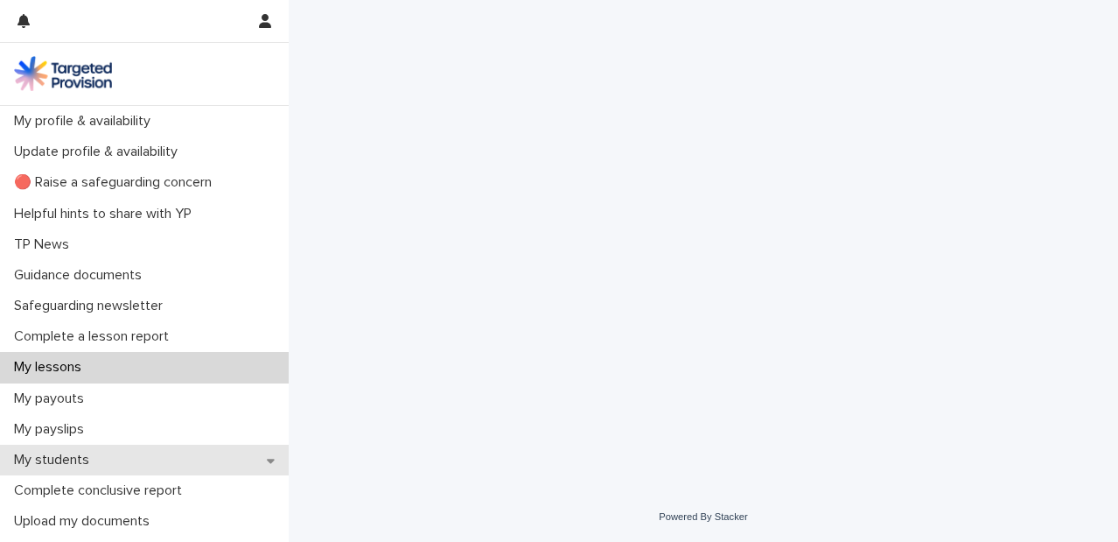  Describe the element at coordinates (81, 275) in the screenshot. I see `p: Guidance documents` at that location.